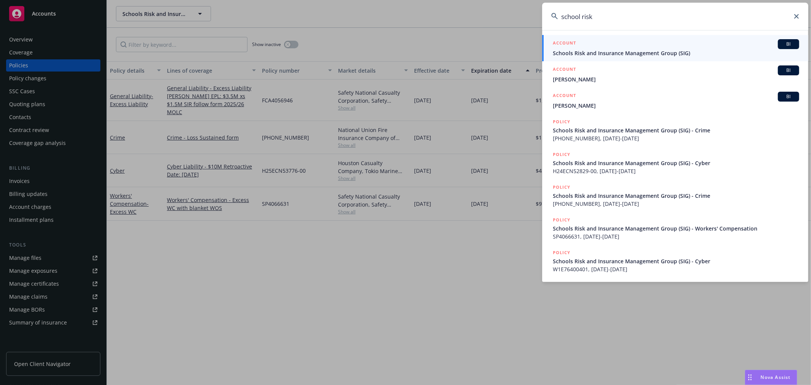 Image resolution: width=811 pixels, height=385 pixels. I want to click on span: Schools Risk and Insurance Management Group (SIG) - Workers' Compensation, so click(676, 228).